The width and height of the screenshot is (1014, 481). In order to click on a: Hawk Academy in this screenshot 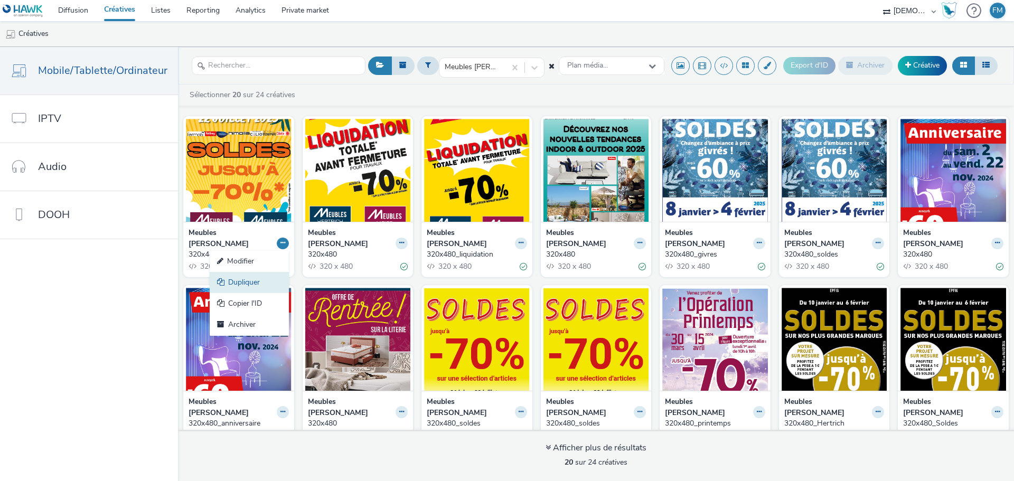, I will do `click(951, 11)`.